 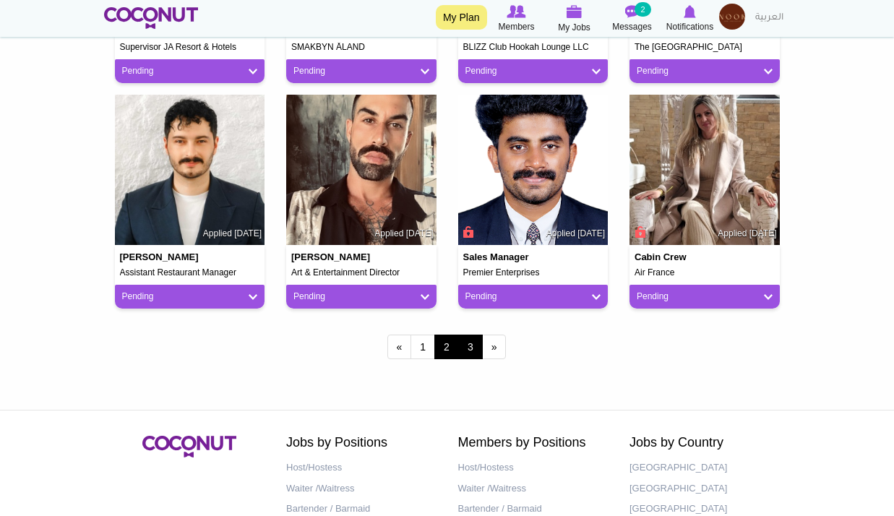 I want to click on img: Mohammed Navas valiyat's picture, so click(x=533, y=170).